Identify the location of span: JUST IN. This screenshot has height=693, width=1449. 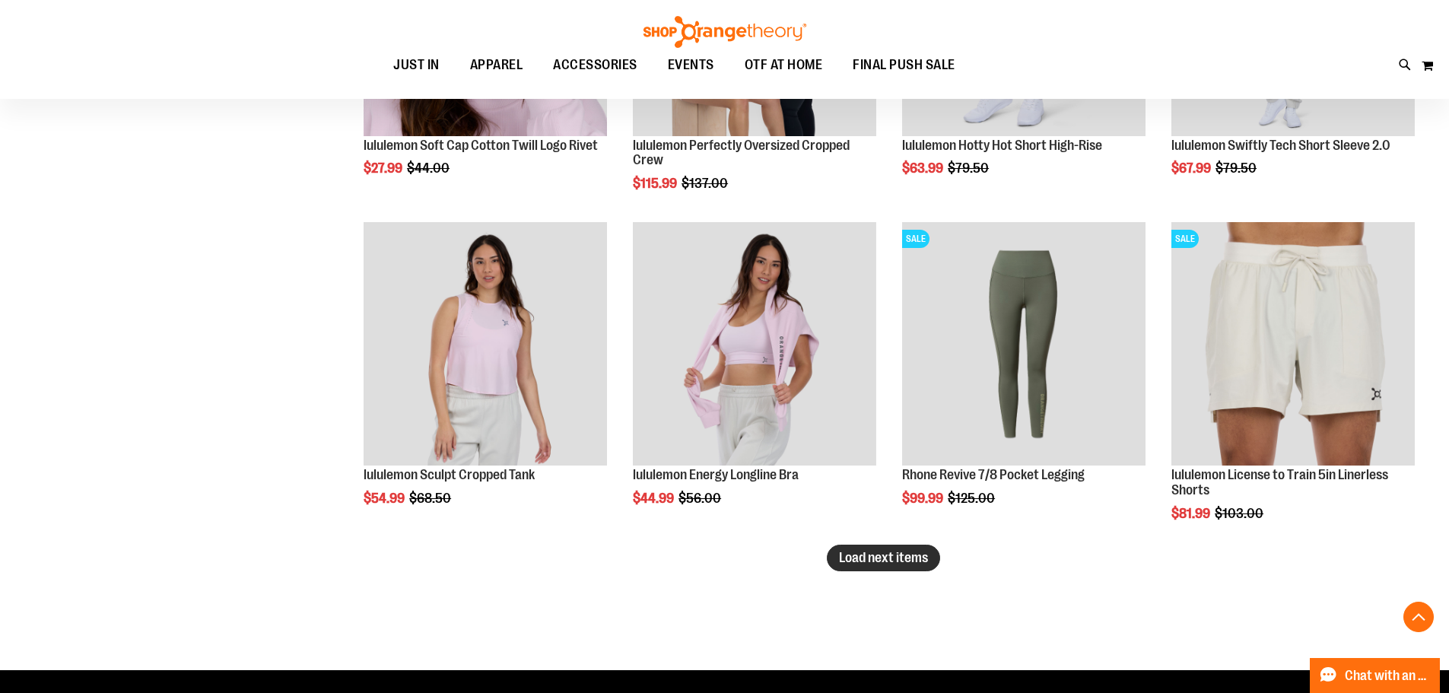
(416, 65).